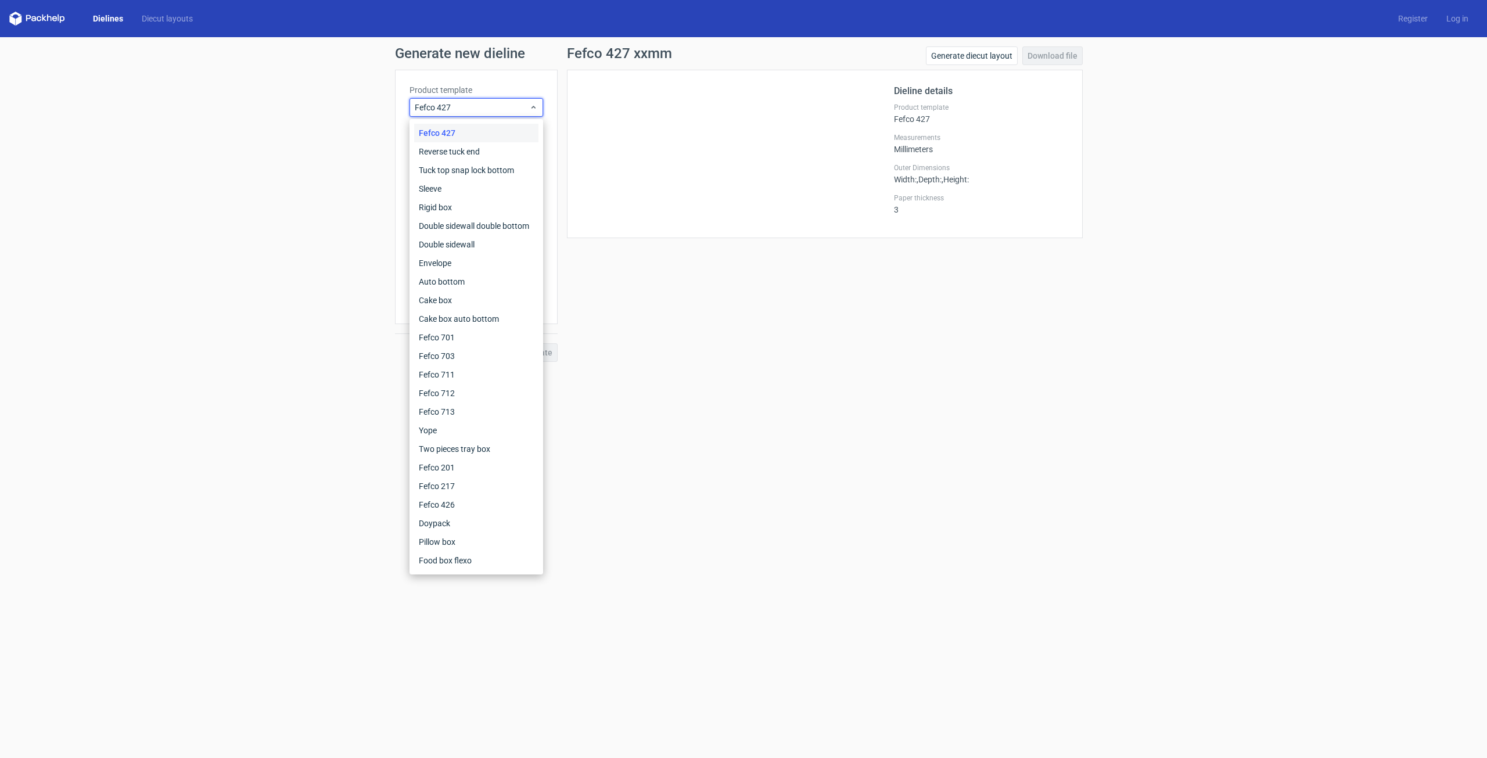 Image resolution: width=1487 pixels, height=758 pixels. Describe the element at coordinates (476, 560) in the screenshot. I see `div: Food box flexo` at that location.